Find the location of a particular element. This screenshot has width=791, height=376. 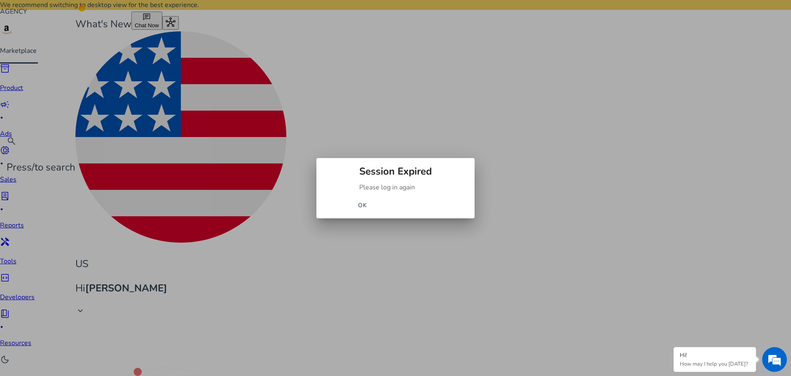

p: How may I help you today? is located at coordinates (715, 364).